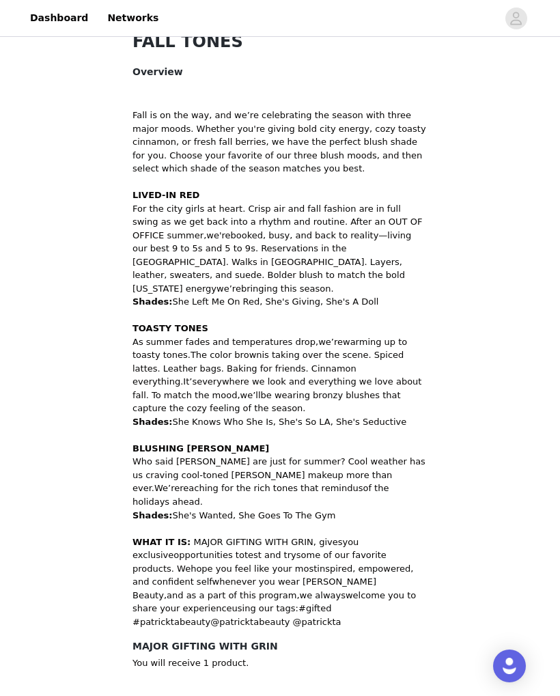  What do you see at coordinates (188, 568) in the screenshot?
I see `span: e` at bounding box center [188, 568].